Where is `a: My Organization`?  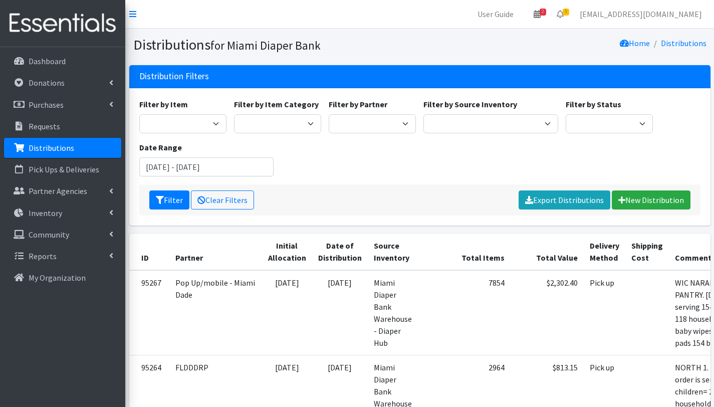 a: My Organization is located at coordinates (63, 277).